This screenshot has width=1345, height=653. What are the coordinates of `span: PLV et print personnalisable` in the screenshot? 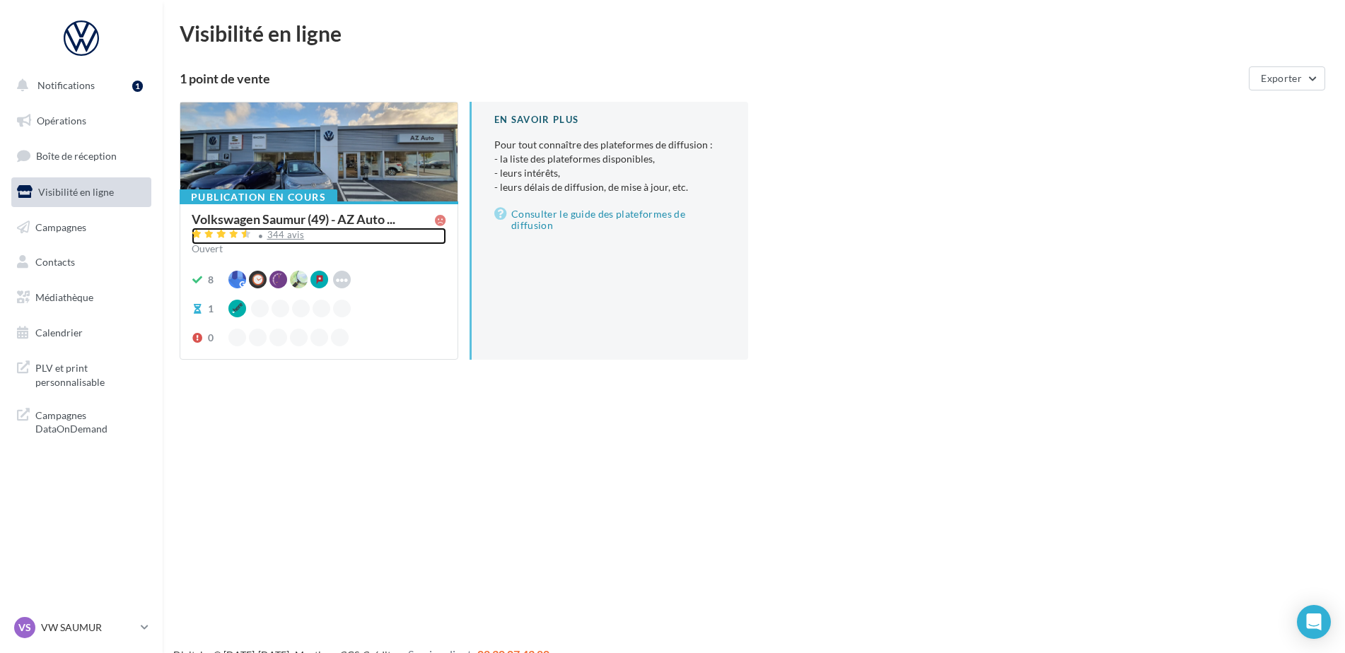 It's located at (91, 373).